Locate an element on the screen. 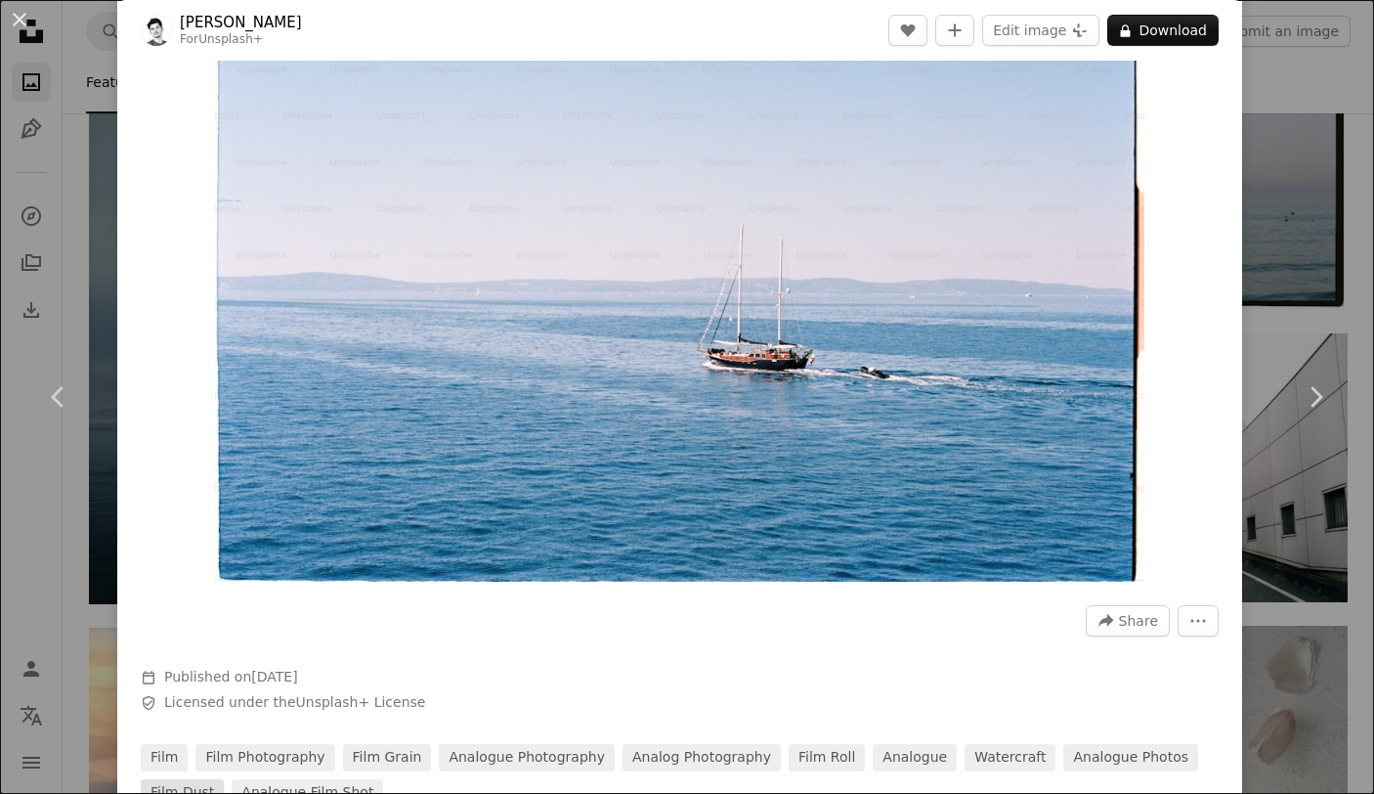  a: analogue photography is located at coordinates (527, 758).